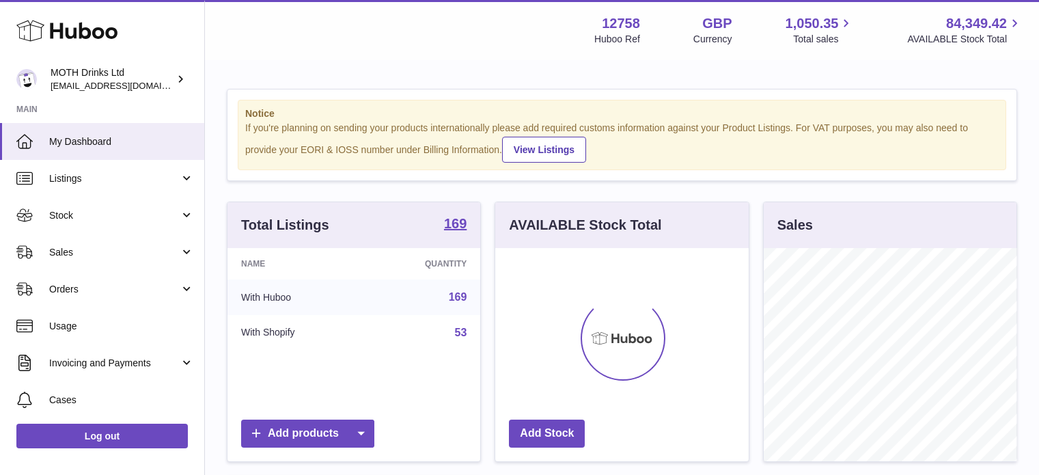 This screenshot has height=475, width=1039. I want to click on span: Cases, so click(122, 400).